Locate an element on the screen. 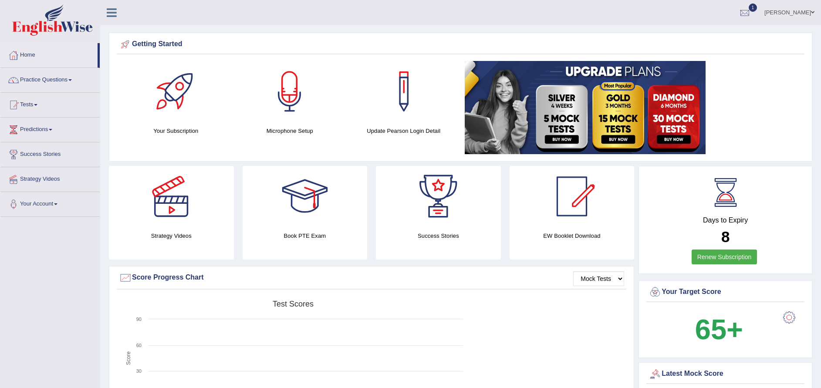  b: 65+ is located at coordinates (719, 329).